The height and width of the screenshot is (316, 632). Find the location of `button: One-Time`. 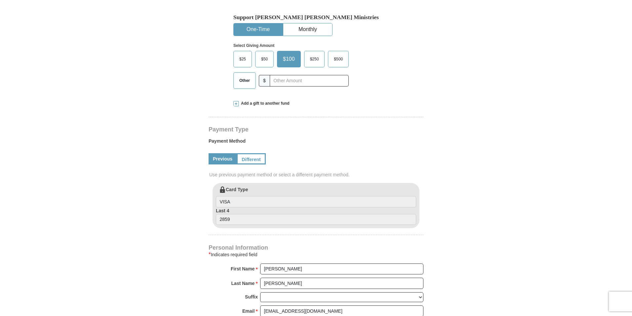

button: One-Time is located at coordinates (258, 29).